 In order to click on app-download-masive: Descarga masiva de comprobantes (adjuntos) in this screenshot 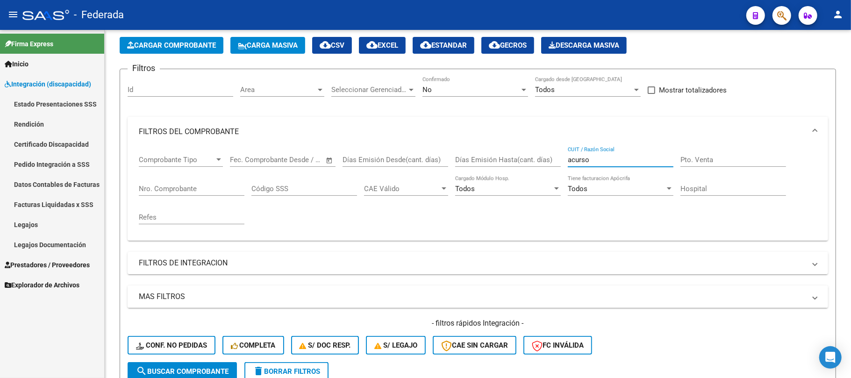, I will do `click(584, 45)`.